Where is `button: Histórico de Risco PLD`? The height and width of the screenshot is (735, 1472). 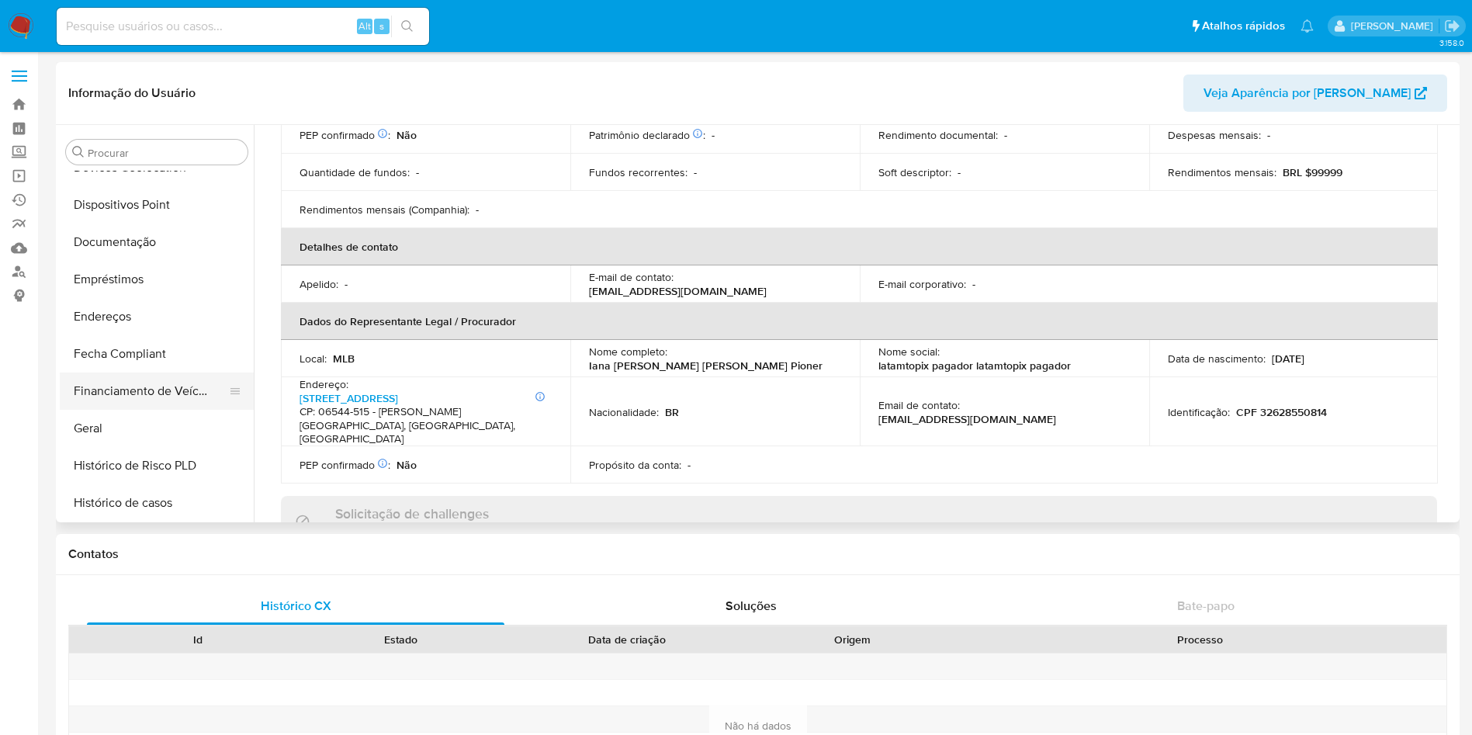 button: Histórico de Risco PLD is located at coordinates (157, 465).